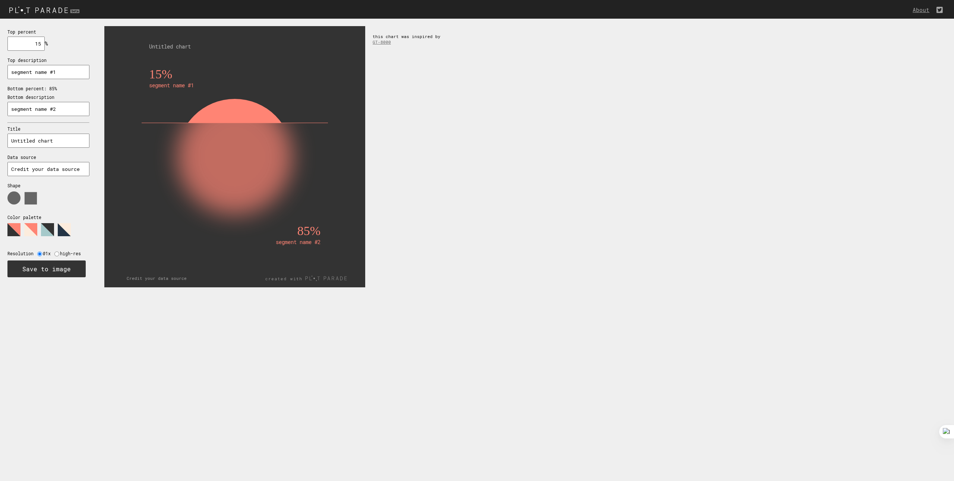 The height and width of the screenshot is (481, 954). Describe the element at coordinates (923, 10) in the screenshot. I see `a: About` at that location.